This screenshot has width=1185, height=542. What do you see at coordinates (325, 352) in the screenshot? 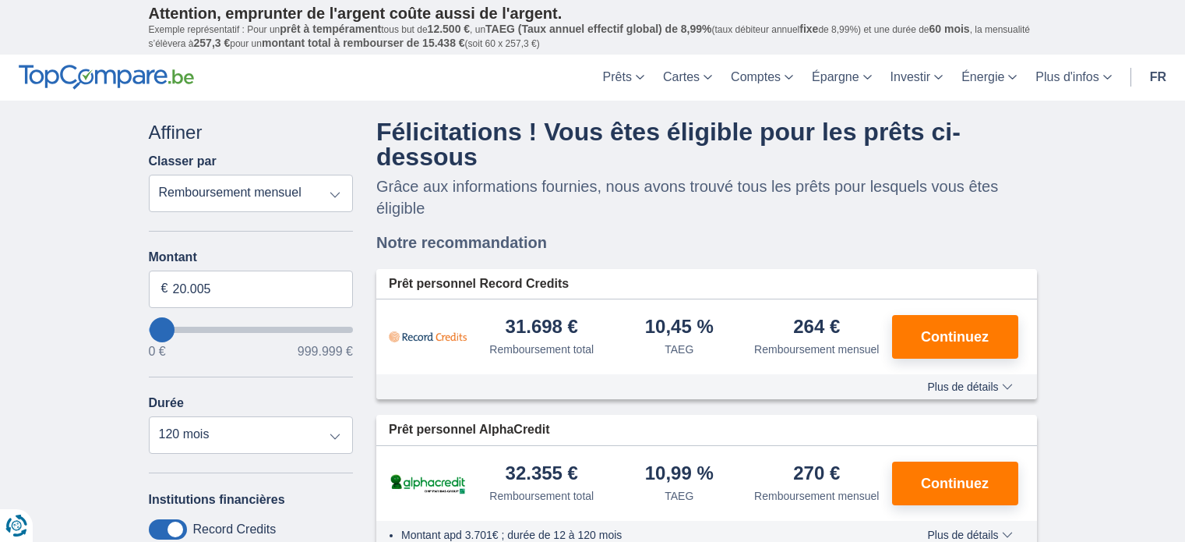
I see `span: 999.999 €` at bounding box center [325, 352].